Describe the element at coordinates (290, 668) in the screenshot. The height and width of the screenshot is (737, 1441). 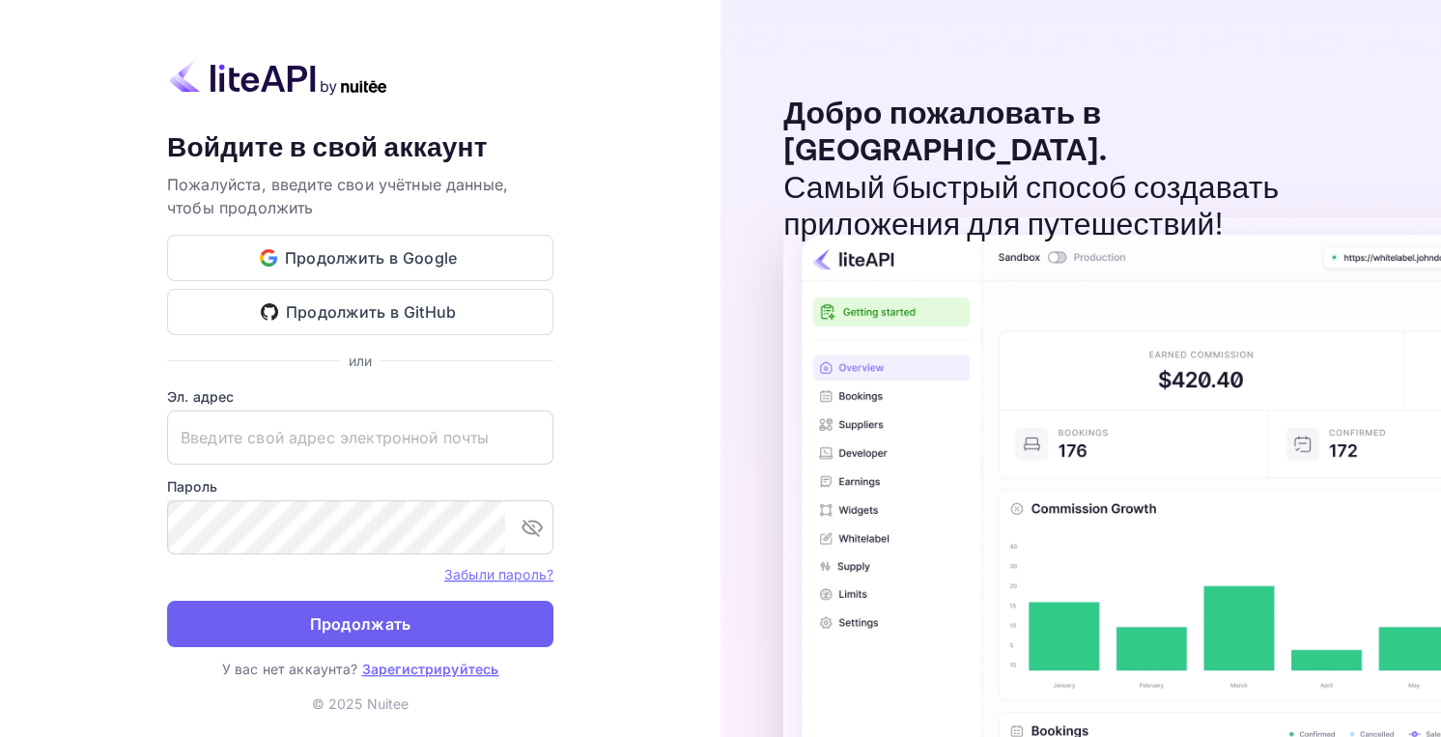
I see `ya-tr-span: У вас нет аккаунта?` at that location.